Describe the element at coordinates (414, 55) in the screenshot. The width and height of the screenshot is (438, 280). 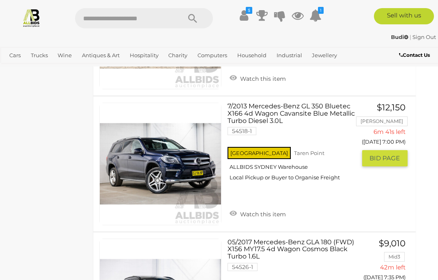
I see `b: Contact Us` at that location.